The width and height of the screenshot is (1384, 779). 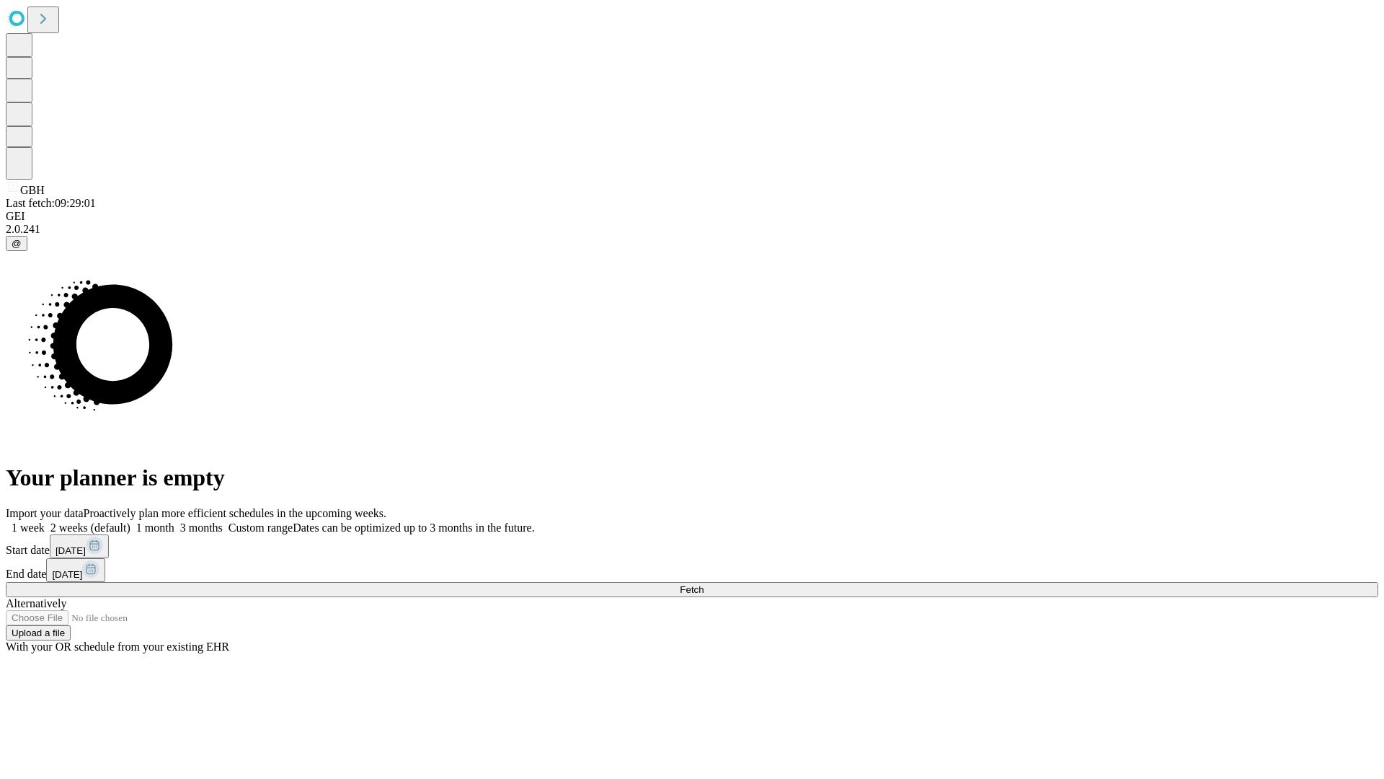 What do you see at coordinates (50, 203) in the screenshot?
I see `span: Last fetch: 09:29:01` at bounding box center [50, 203].